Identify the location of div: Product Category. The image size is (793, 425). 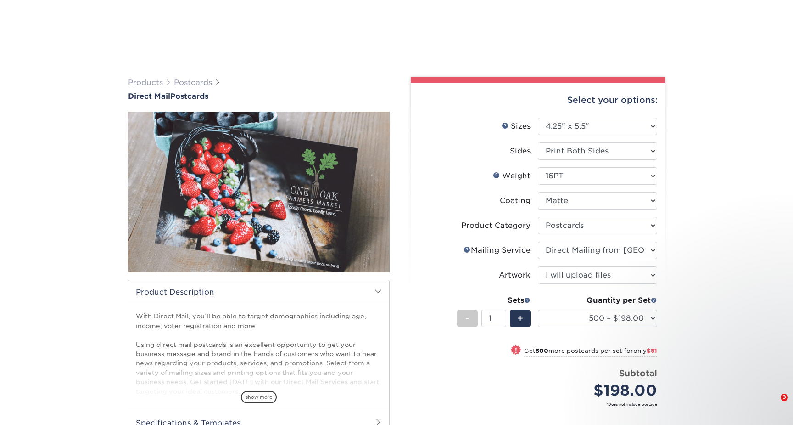
(496, 225).